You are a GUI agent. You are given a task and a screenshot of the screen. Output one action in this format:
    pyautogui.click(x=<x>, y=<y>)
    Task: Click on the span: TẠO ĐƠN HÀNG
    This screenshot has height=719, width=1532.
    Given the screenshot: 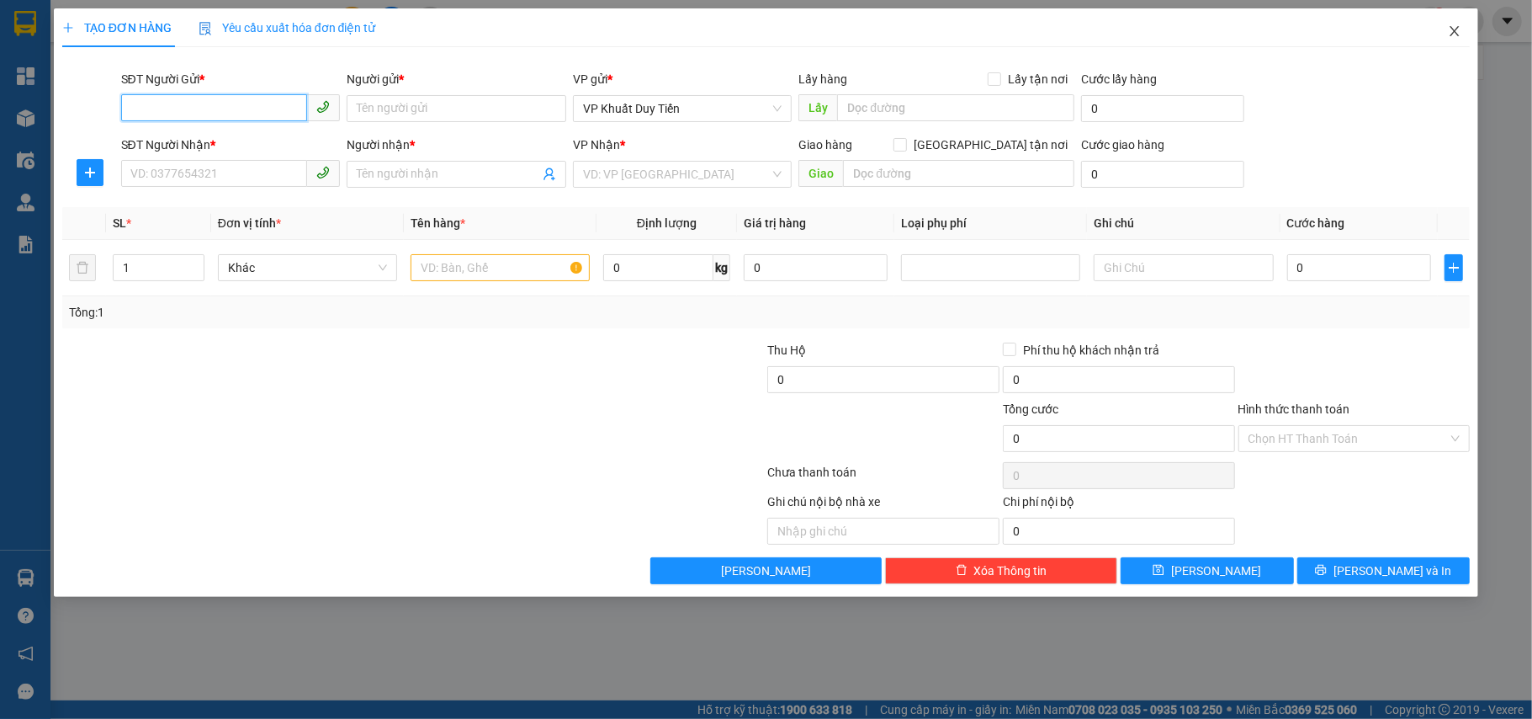 What is the action you would take?
    pyautogui.click(x=117, y=28)
    